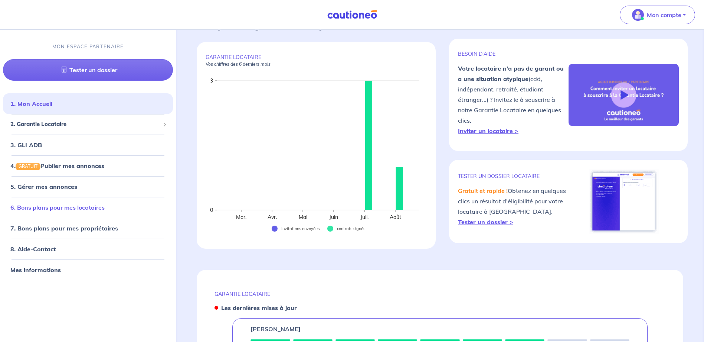  Describe the element at coordinates (26, 145) in the screenshot. I see `a: 3. GLI ADB` at that location.